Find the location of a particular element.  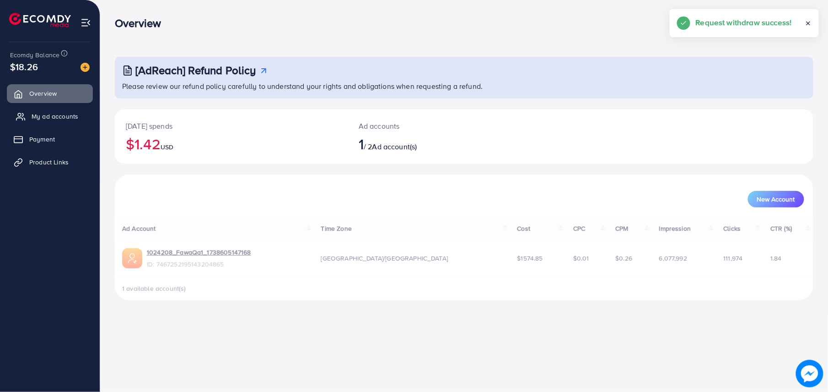

h5: Request withdraw success! is located at coordinates (744, 22).